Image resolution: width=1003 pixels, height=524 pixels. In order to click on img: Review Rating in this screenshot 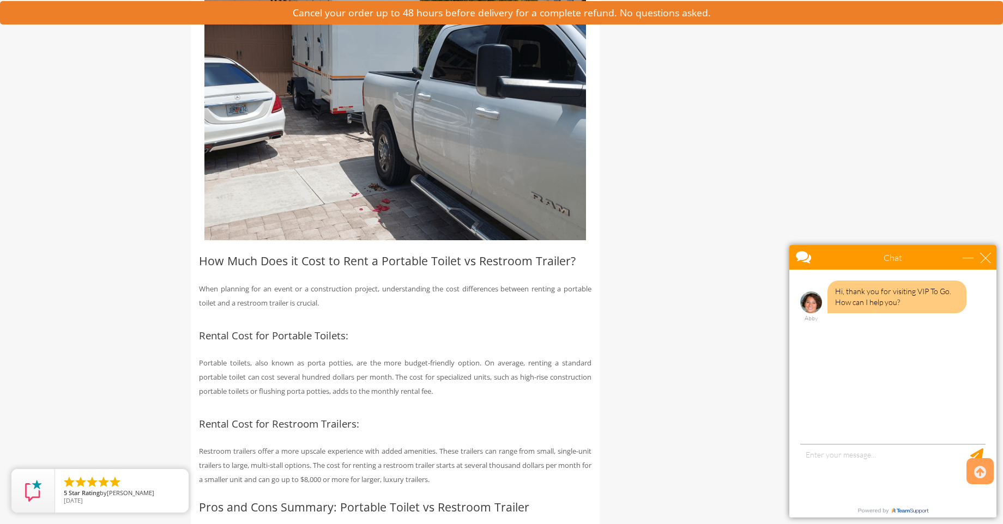, I will do `click(33, 491)`.